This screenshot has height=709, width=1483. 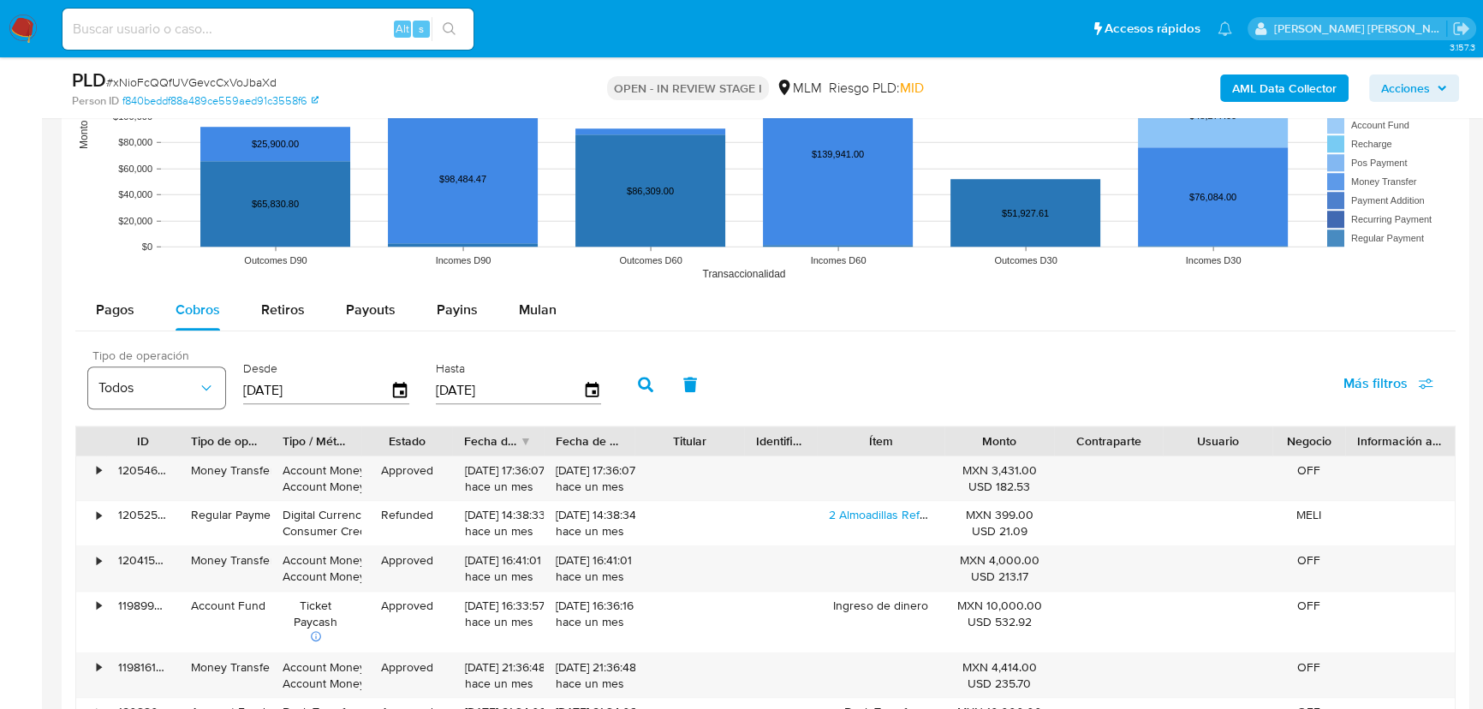 I want to click on input: Buscar usuario o caso..., so click(x=268, y=29).